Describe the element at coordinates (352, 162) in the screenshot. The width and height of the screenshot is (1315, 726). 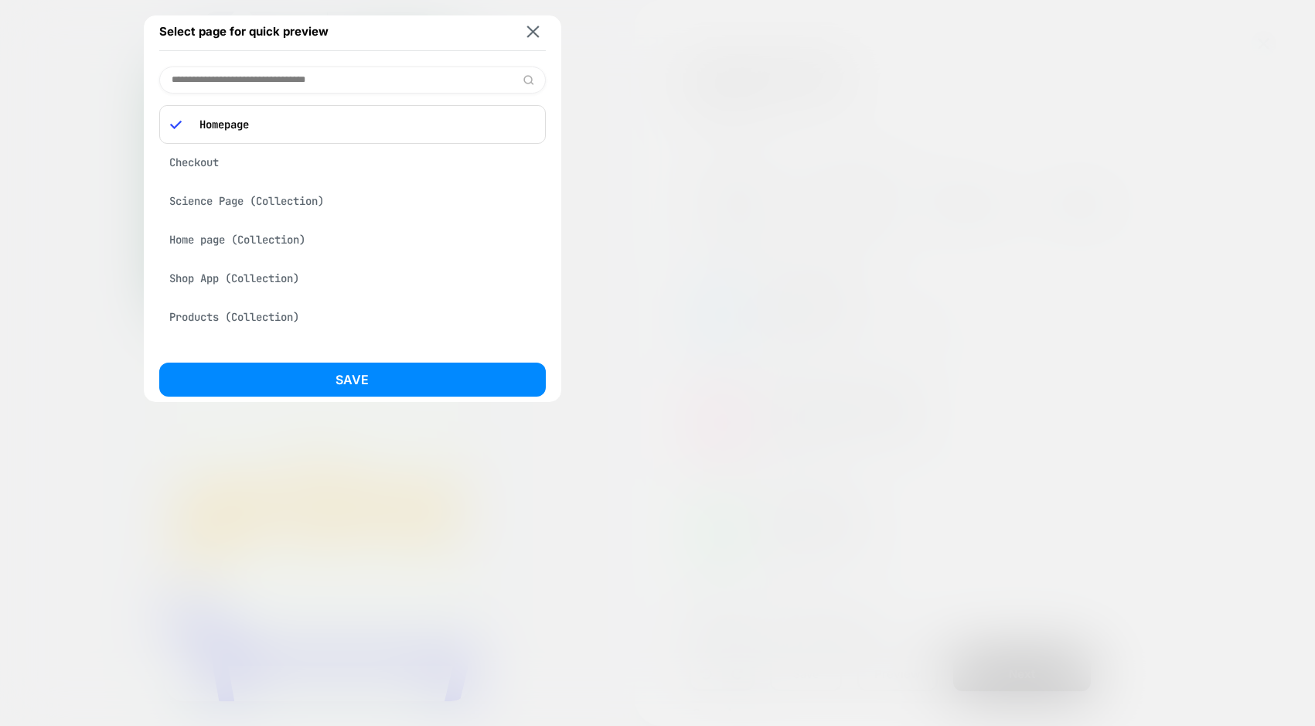
I see `div: Checkout` at that location.